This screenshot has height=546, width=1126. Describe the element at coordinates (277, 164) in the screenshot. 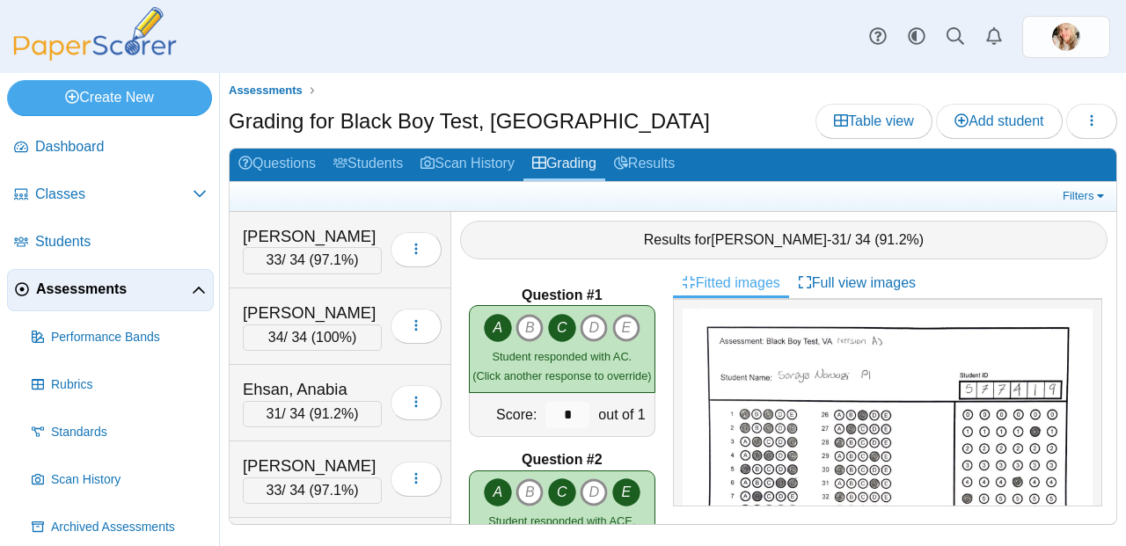

I see `a: Questions` at that location.